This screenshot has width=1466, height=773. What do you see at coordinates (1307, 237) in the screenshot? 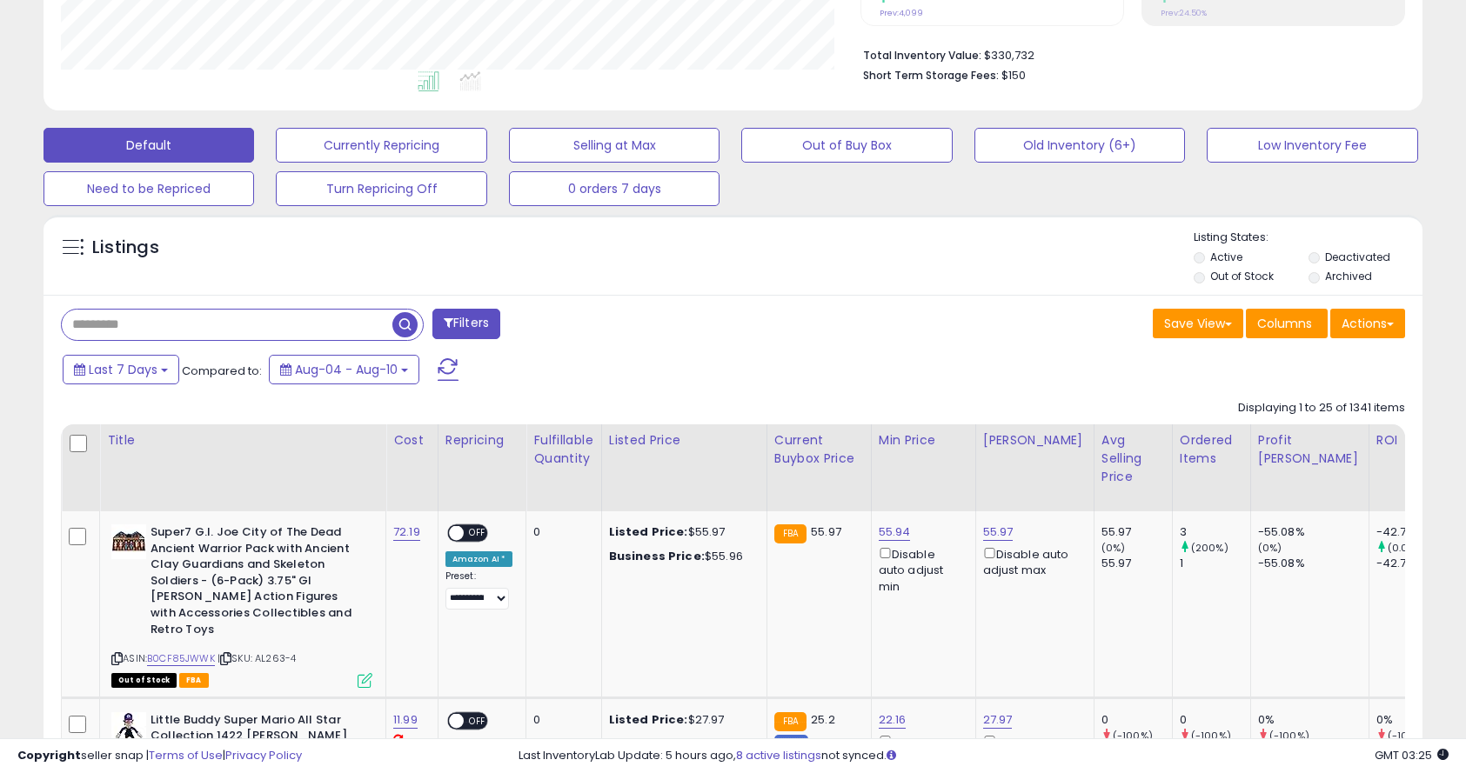
I see `p: Listing States:` at bounding box center [1307, 237].